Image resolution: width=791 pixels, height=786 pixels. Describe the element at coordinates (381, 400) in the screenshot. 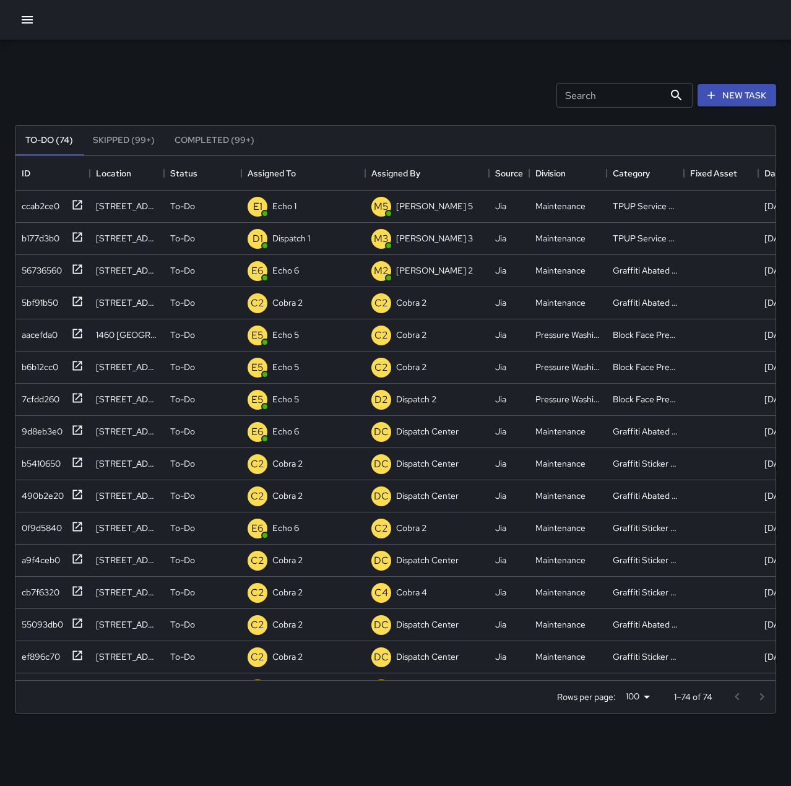

I see `p: D2` at that location.